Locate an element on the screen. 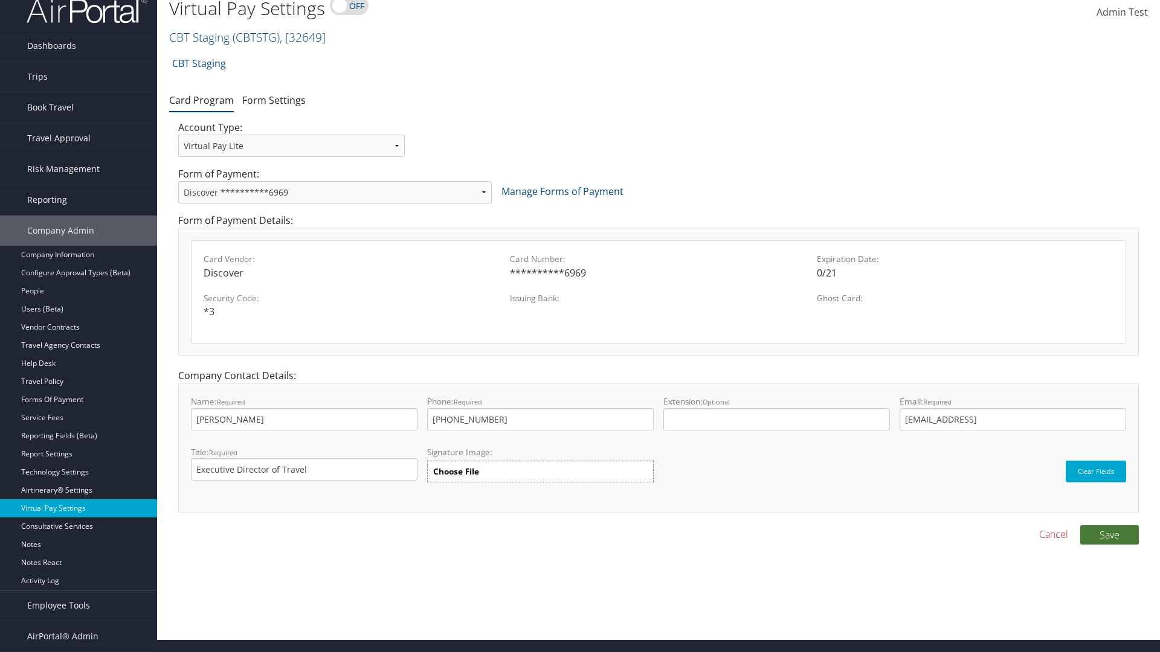 Image resolution: width=1160 pixels, height=652 pixels. label: Name: is located at coordinates (304, 413).